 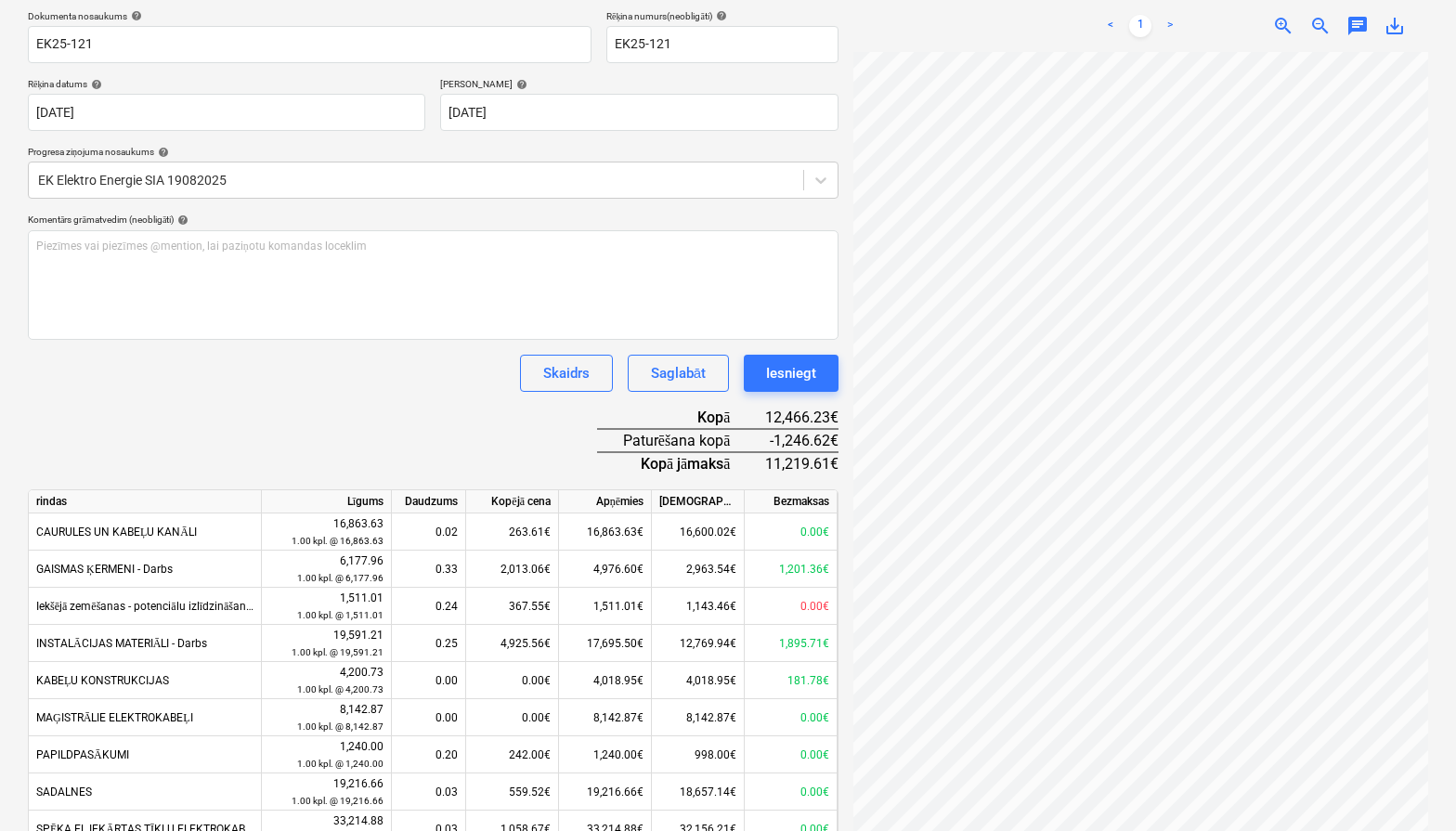 What do you see at coordinates (326, 717) in the screenshot?
I see `div: 8,142.87` at bounding box center [326, 717].